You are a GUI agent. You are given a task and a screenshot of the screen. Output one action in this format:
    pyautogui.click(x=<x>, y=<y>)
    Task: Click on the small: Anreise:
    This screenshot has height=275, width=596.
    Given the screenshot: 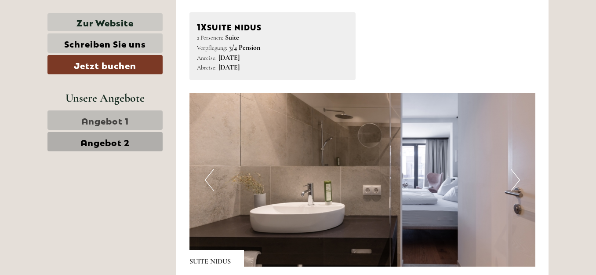 What is the action you would take?
    pyautogui.click(x=207, y=58)
    